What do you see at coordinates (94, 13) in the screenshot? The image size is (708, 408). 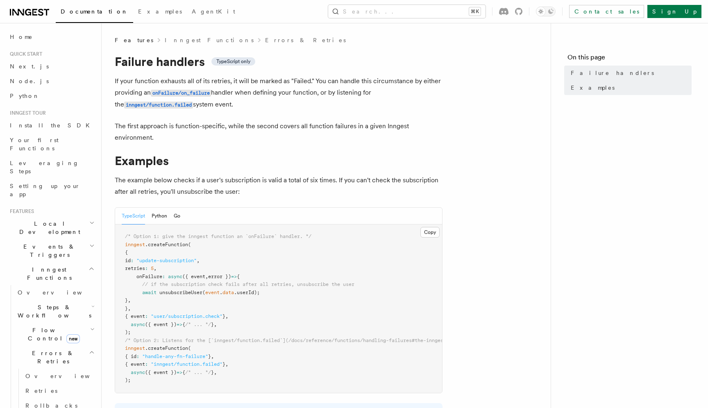 I see `a: Documentation` at bounding box center [94, 13].